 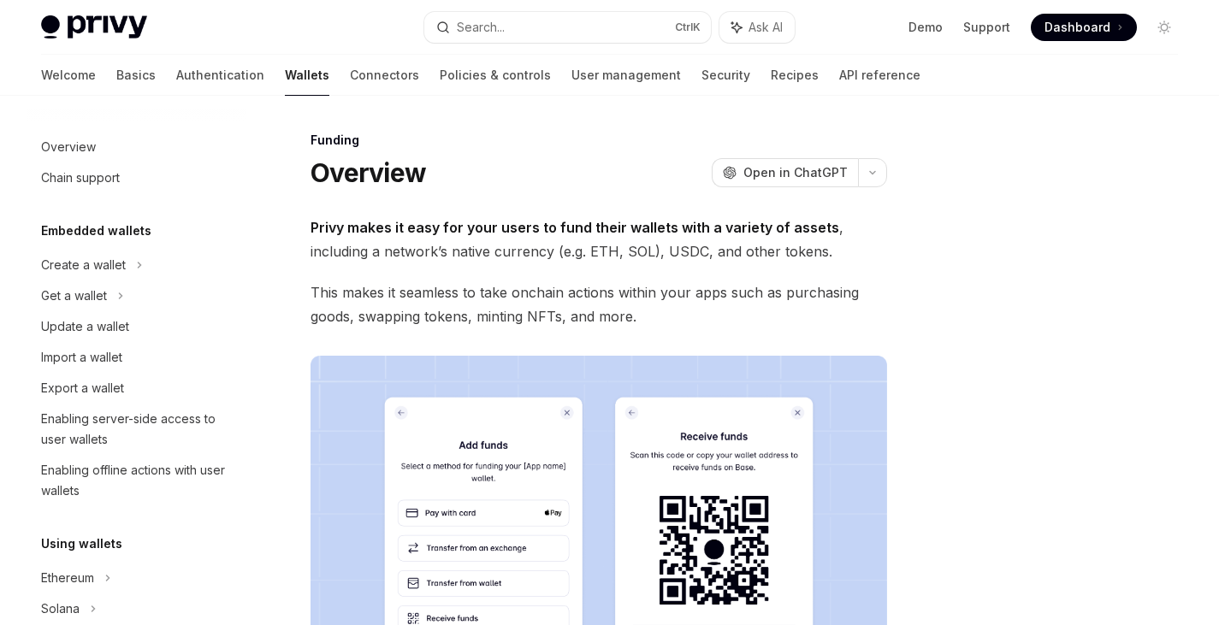 I want to click on span: Ctrl K, so click(x=688, y=27).